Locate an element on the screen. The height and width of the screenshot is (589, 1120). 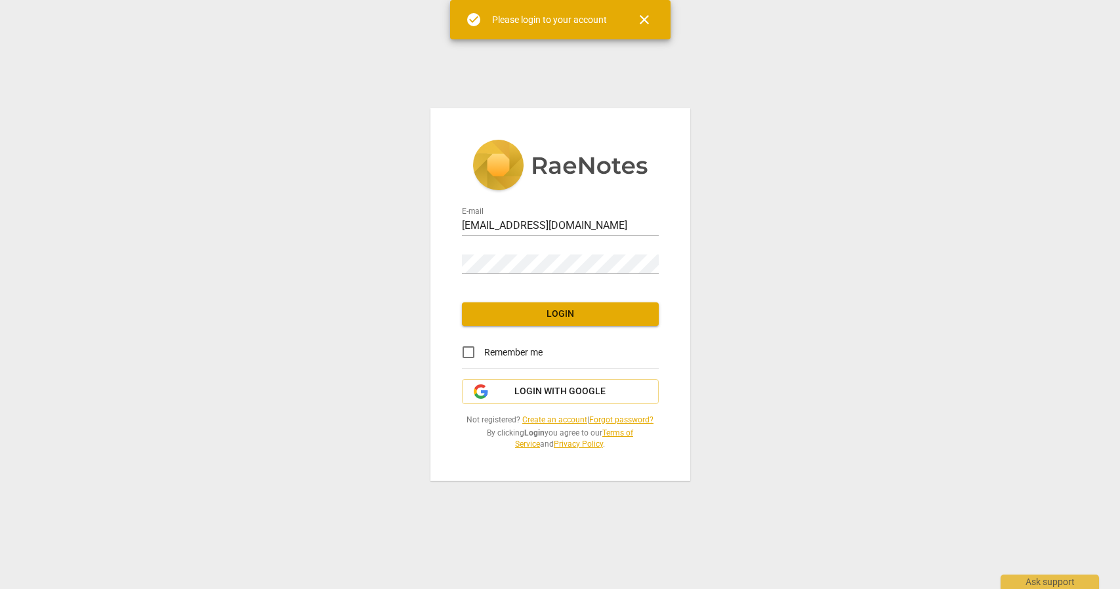
button: Close is located at coordinates (644, 20).